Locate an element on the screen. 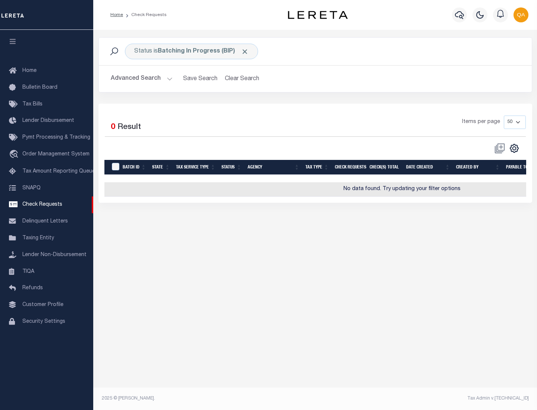  span: Security Settings is located at coordinates (44, 322).